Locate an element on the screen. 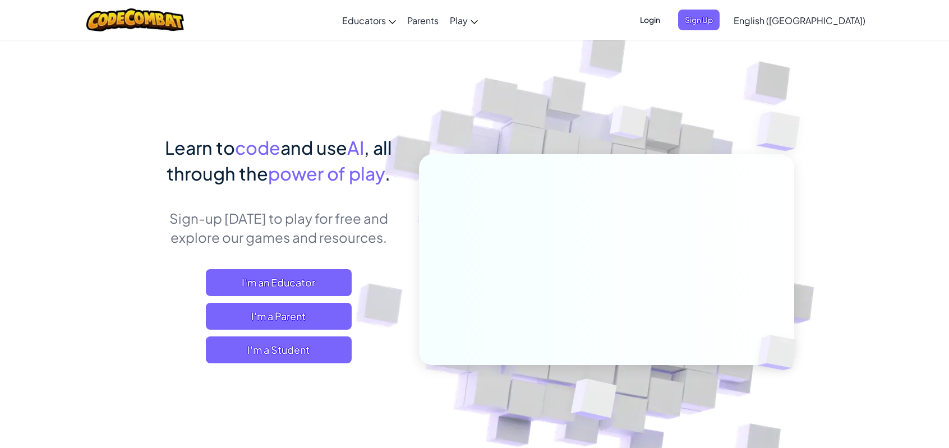 The image size is (949, 448). span: Learn to is located at coordinates (200, 148).